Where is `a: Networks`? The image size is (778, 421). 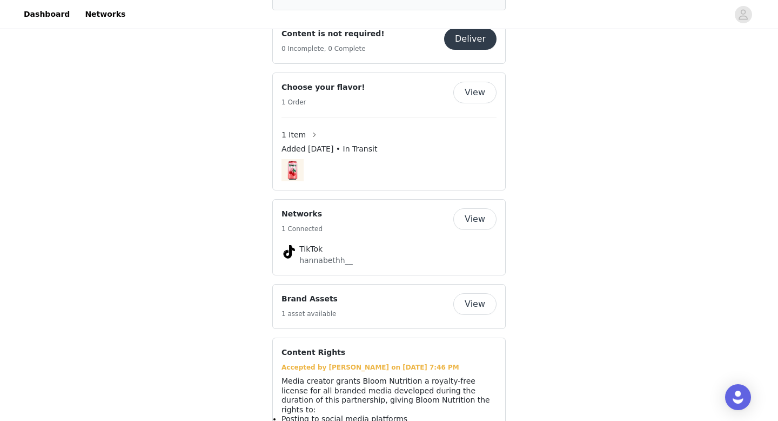 a: Networks is located at coordinates (105, 14).